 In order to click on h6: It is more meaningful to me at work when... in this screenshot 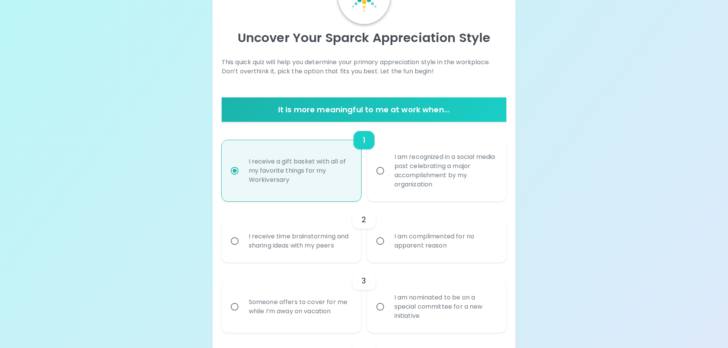, I will do `click(364, 110)`.